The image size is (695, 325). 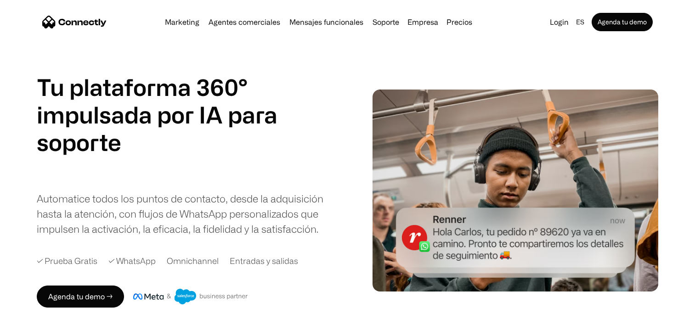 I want to click on a: Login, so click(x=559, y=22).